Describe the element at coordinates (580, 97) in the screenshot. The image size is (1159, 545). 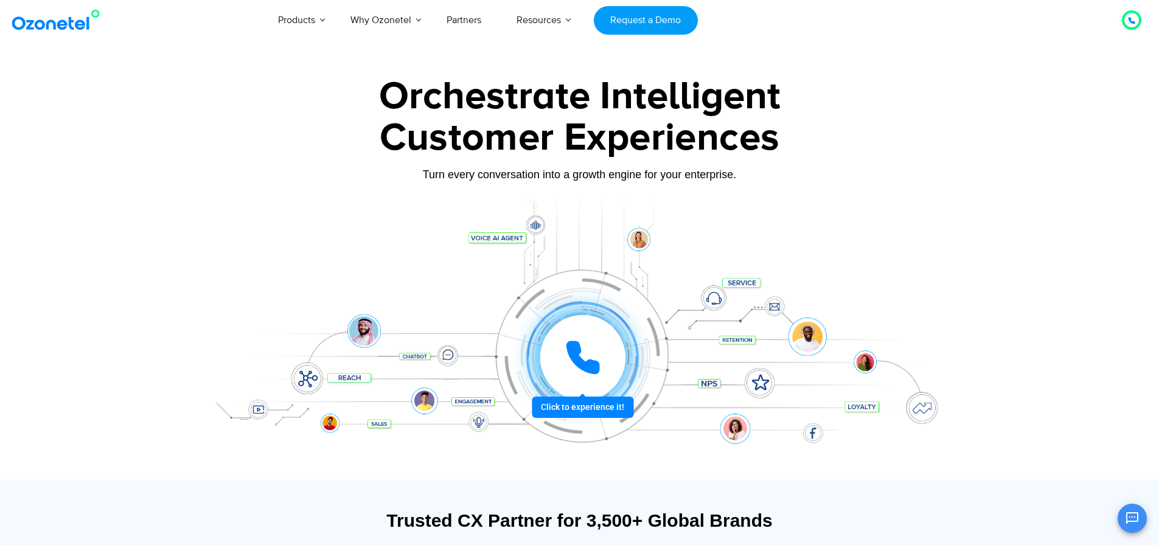
I see `div: Orchestrate Intelligent` at that location.